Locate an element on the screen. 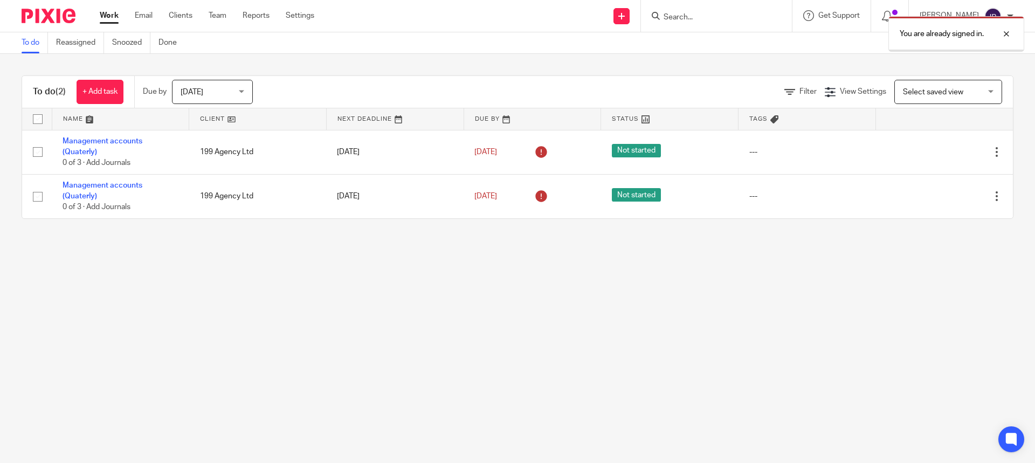 This screenshot has height=463, width=1035. a: Team is located at coordinates (217, 16).